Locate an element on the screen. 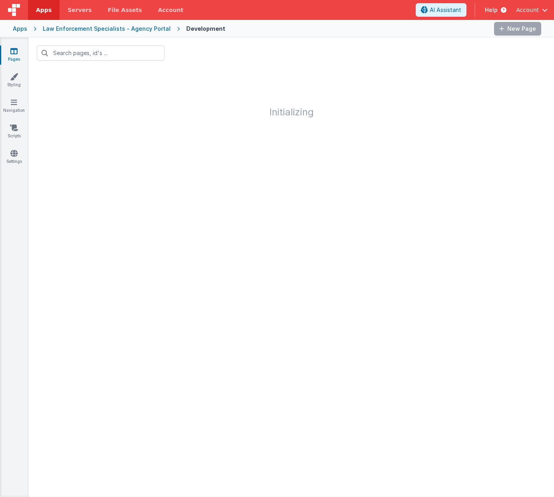  span: Apps is located at coordinates (44, 10).